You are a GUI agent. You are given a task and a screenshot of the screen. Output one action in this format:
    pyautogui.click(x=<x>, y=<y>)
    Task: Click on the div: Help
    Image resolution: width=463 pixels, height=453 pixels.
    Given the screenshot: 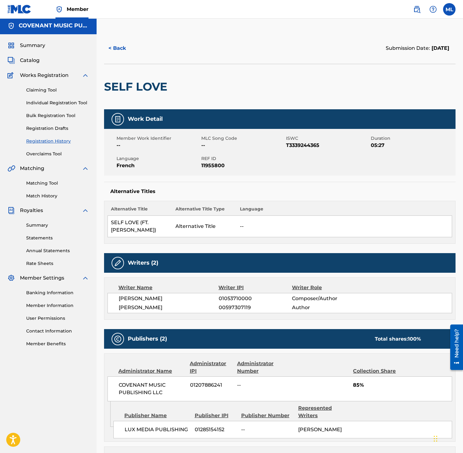 What is the action you would take?
    pyautogui.click(x=433, y=9)
    